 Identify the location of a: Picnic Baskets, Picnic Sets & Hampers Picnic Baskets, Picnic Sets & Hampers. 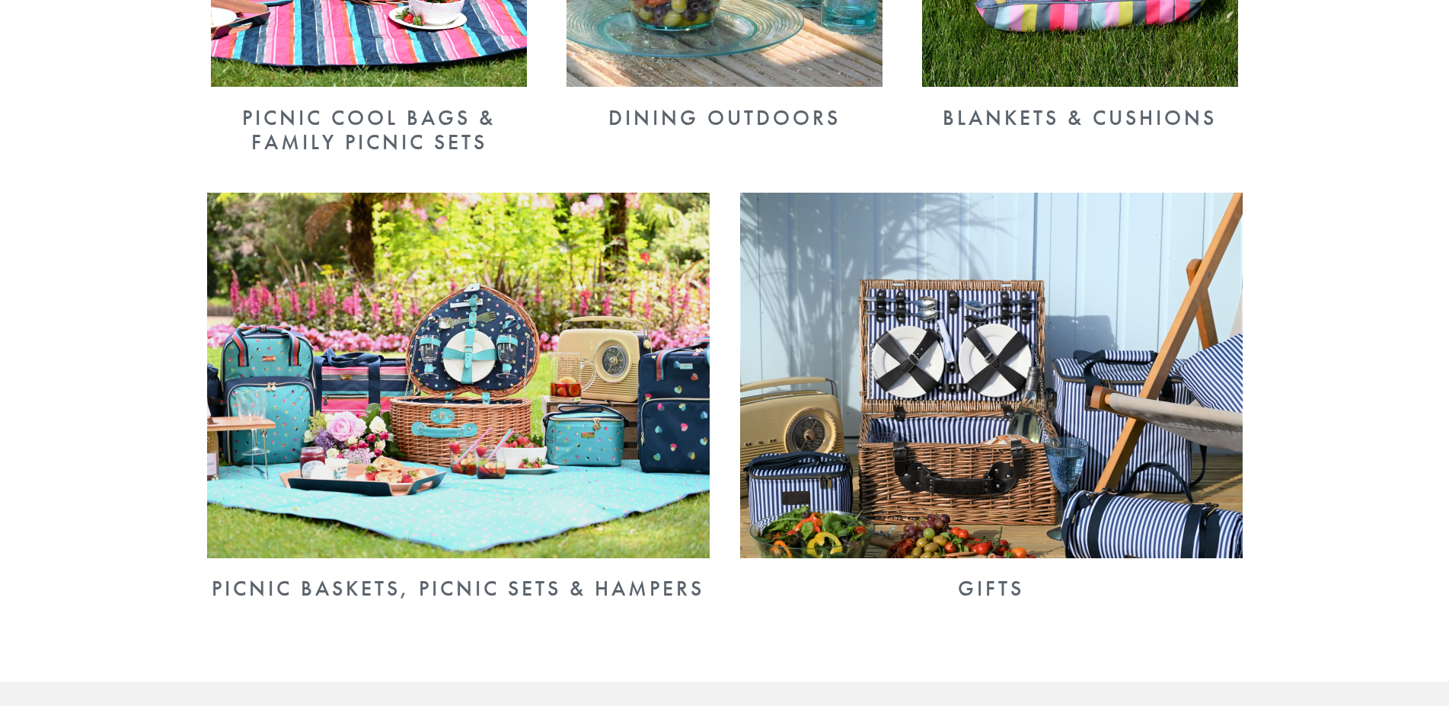
(458, 573).